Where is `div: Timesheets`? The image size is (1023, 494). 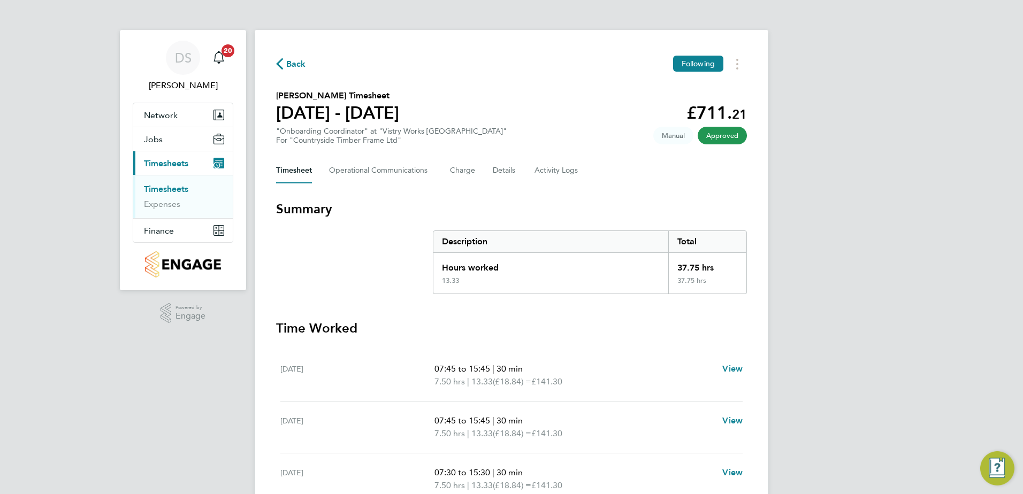 div: Timesheets is located at coordinates (183, 196).